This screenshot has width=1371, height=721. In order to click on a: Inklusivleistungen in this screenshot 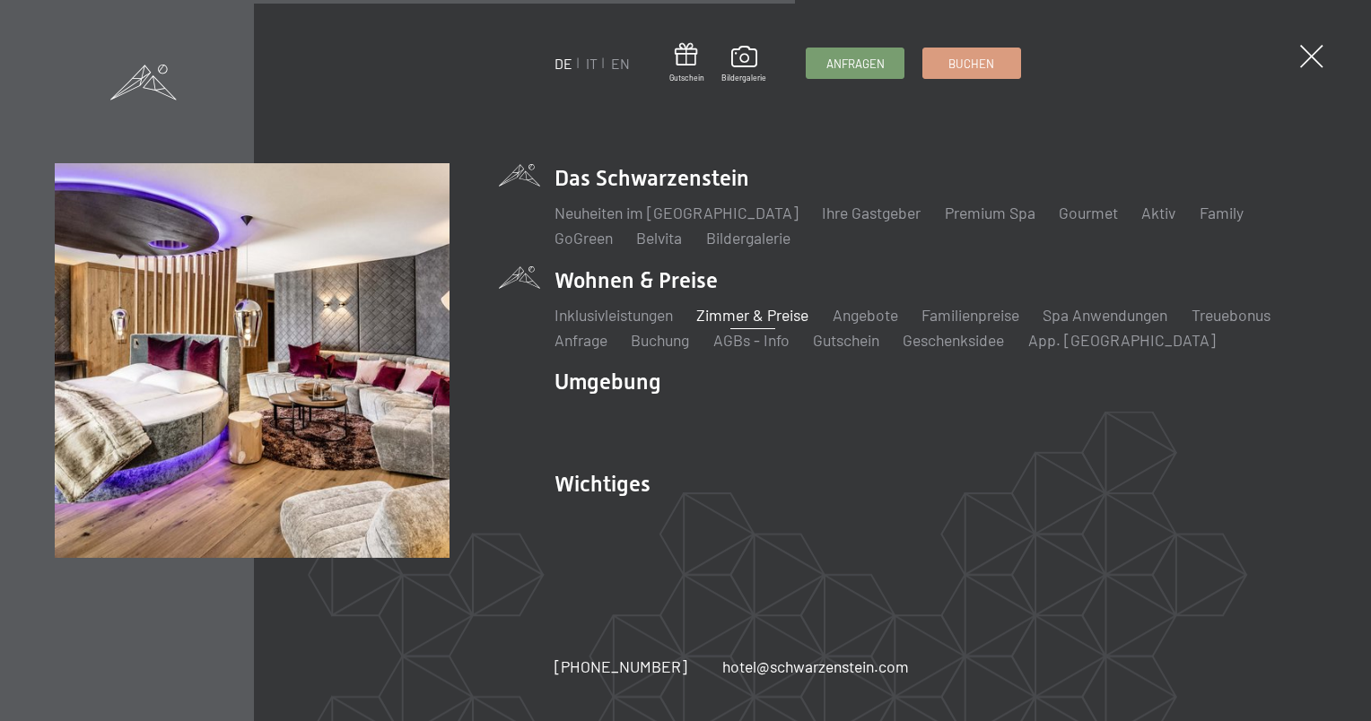, I will do `click(613, 315)`.